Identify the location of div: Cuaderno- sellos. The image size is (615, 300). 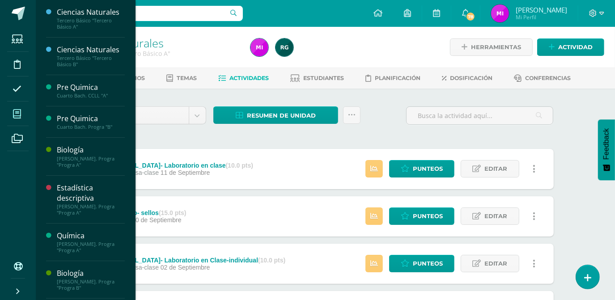
(147, 213).